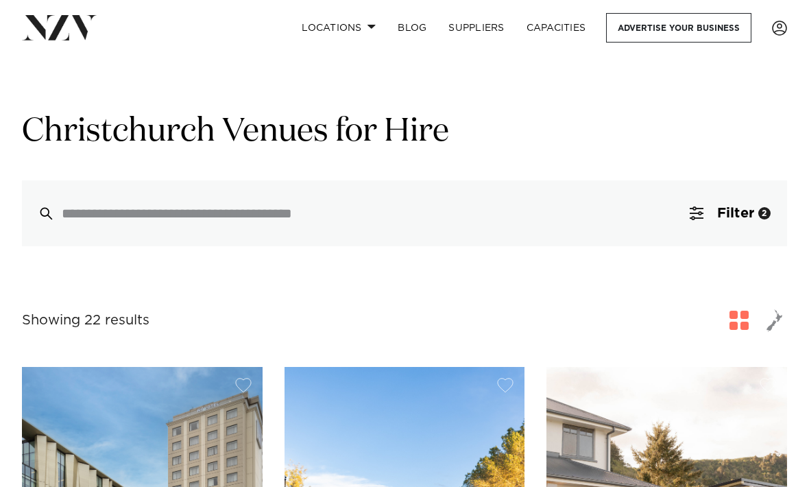 This screenshot has width=809, height=487. What do you see at coordinates (59, 27) in the screenshot?
I see `img: nzv-logo.png` at bounding box center [59, 27].